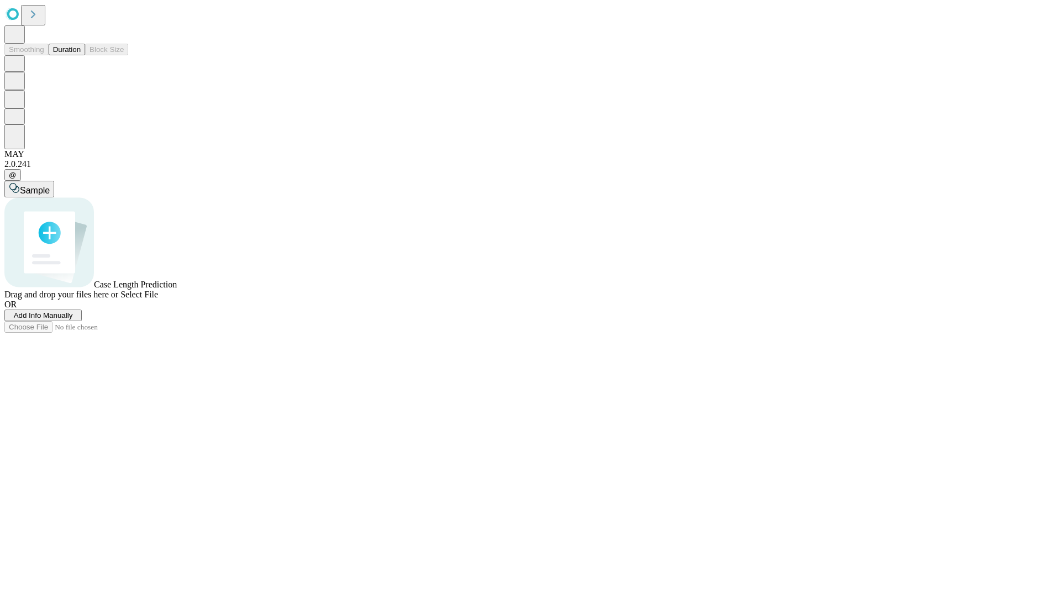  What do you see at coordinates (107, 49) in the screenshot?
I see `button: Block Size` at bounding box center [107, 49].